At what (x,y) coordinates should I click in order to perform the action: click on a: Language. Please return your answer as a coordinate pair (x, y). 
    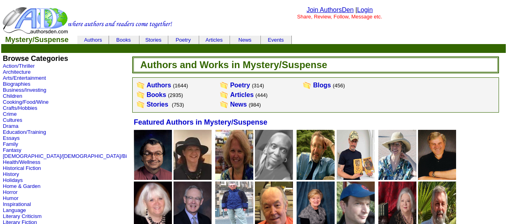
    Looking at the image, I should click on (14, 210).